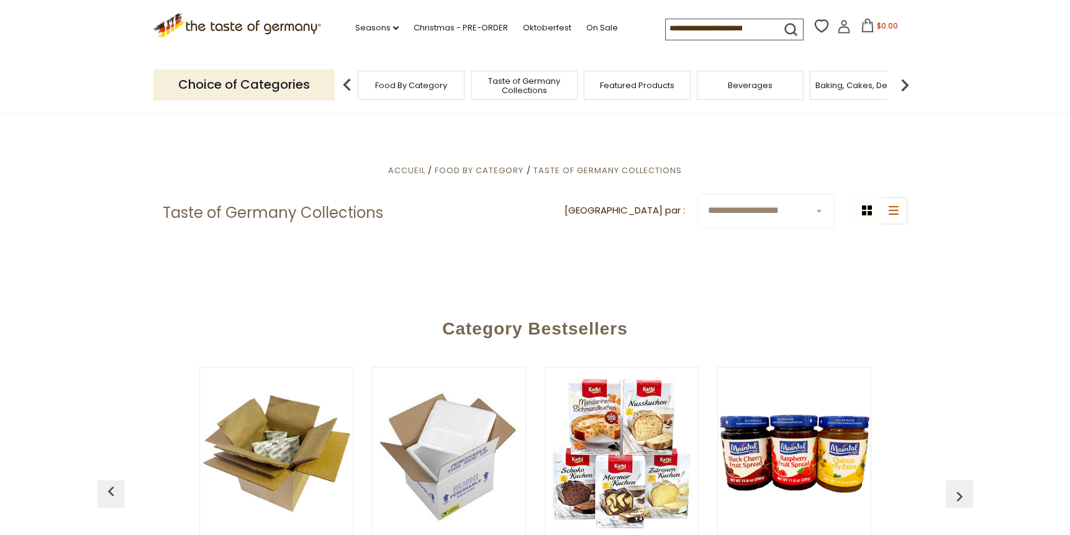 The height and width of the screenshot is (535, 1070). I want to click on p: Choice of Categories, so click(244, 84).